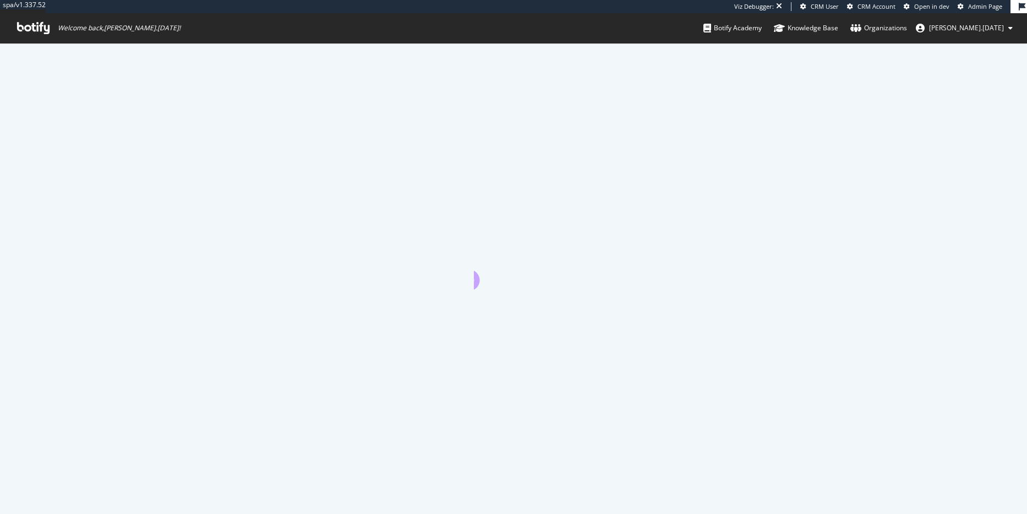 The image size is (1027, 514). I want to click on span: Open in dev, so click(932, 6).